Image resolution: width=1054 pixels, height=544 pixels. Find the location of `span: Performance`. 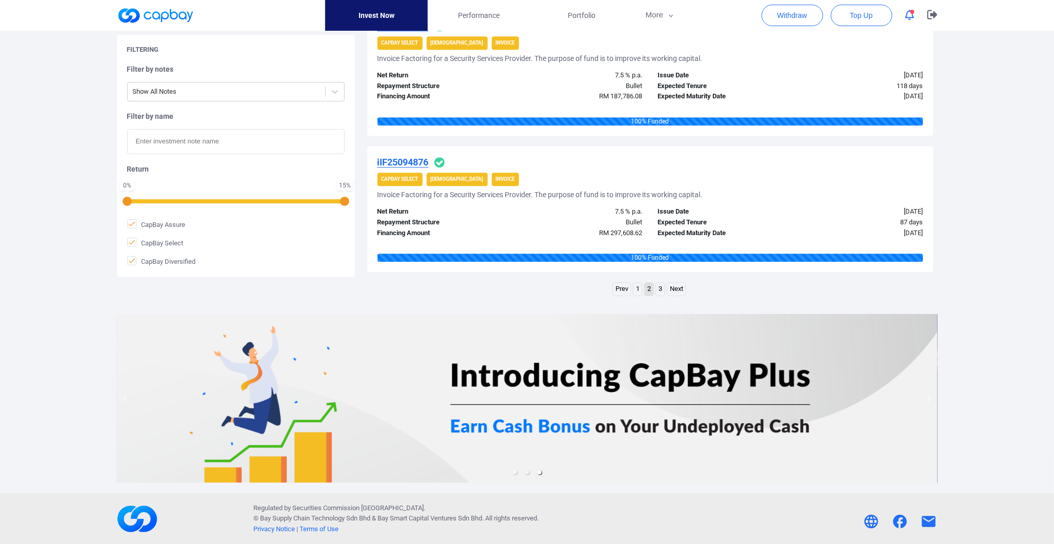

span: Performance is located at coordinates (478, 15).